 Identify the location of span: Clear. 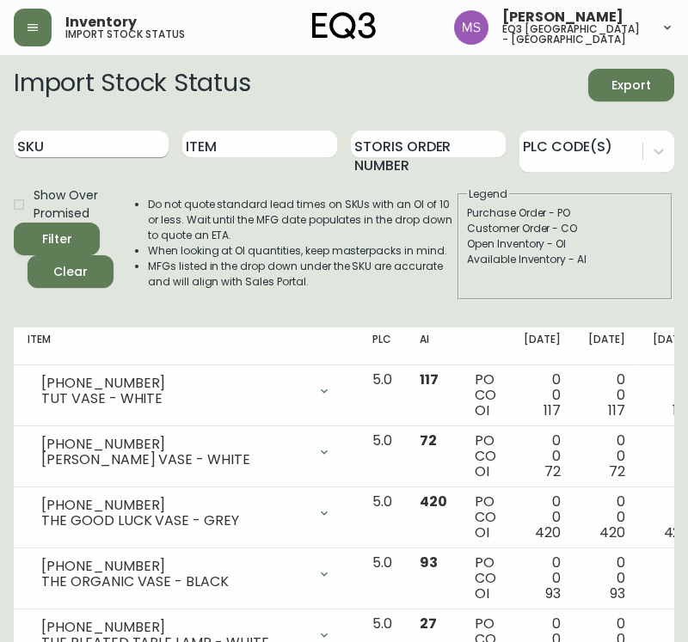
(70, 272).